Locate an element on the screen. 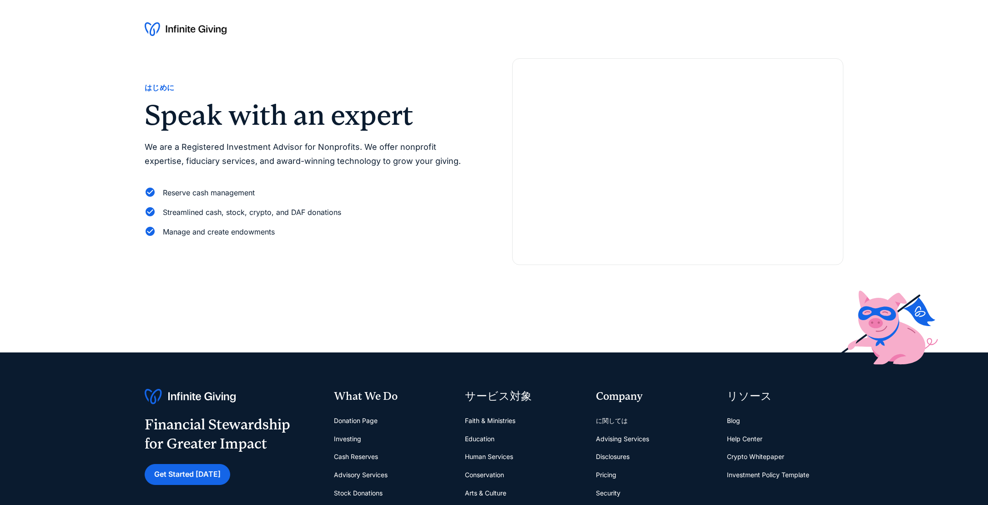 The width and height of the screenshot is (988, 505). a: Pricing is located at coordinates (606, 474).